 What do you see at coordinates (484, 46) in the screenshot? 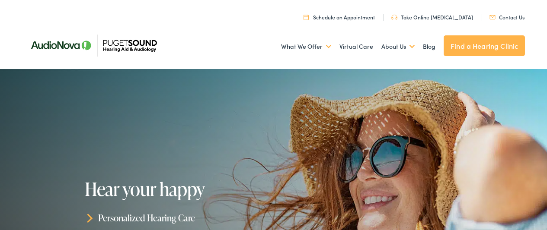
I see `a: Find a Hearing Clinic` at bounding box center [484, 46].